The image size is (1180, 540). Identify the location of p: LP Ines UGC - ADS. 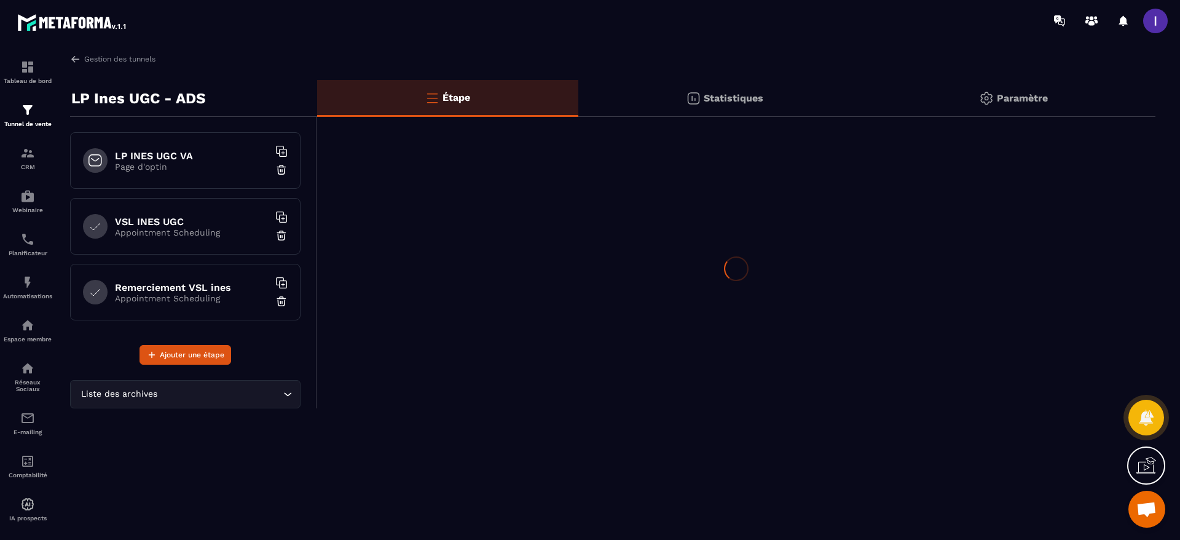
(138, 98).